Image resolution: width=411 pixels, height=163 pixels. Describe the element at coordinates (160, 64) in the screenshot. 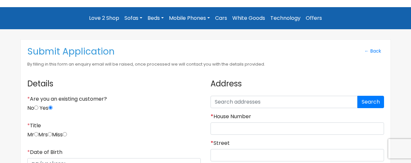

I see `p: By filling in this form an enquiry email will be raised, once processed we will contact you with ...` at that location.